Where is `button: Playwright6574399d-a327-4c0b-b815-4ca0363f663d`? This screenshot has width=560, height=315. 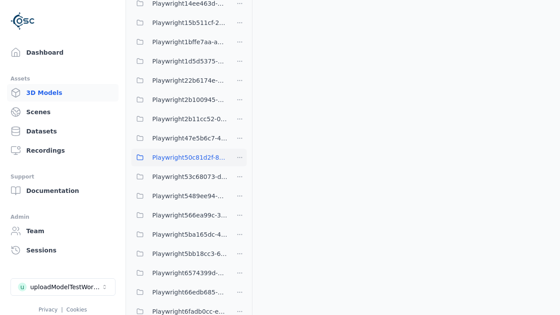 button: Playwright6574399d-a327-4c0b-b815-4ca0363f663d is located at coordinates (179, 273).